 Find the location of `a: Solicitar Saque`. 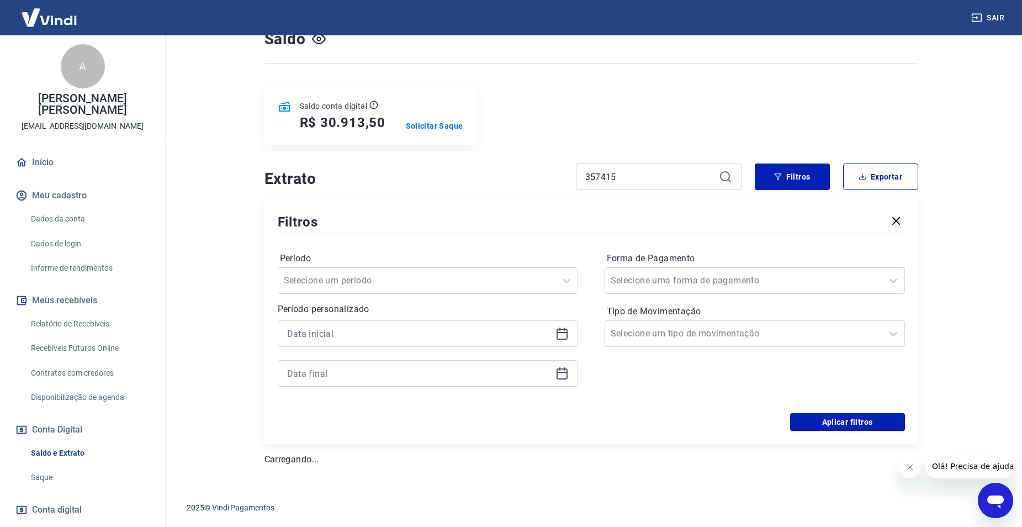

a: Solicitar Saque is located at coordinates (434, 126).